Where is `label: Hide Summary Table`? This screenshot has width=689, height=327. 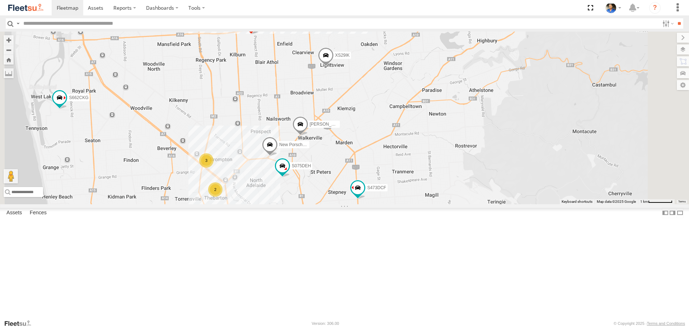
label: Hide Summary Table is located at coordinates (680, 213).